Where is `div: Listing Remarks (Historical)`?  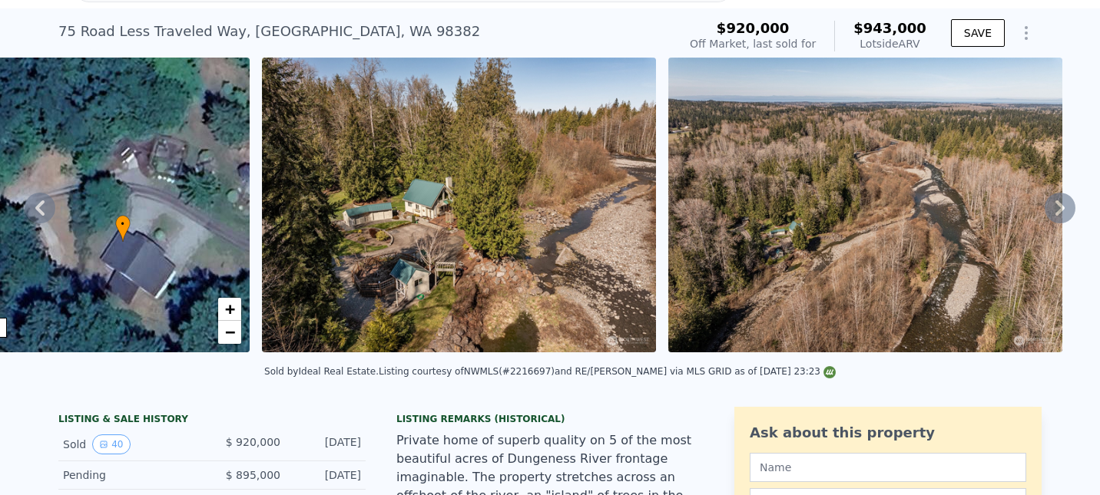 div: Listing Remarks (Historical) is located at coordinates (550, 419).